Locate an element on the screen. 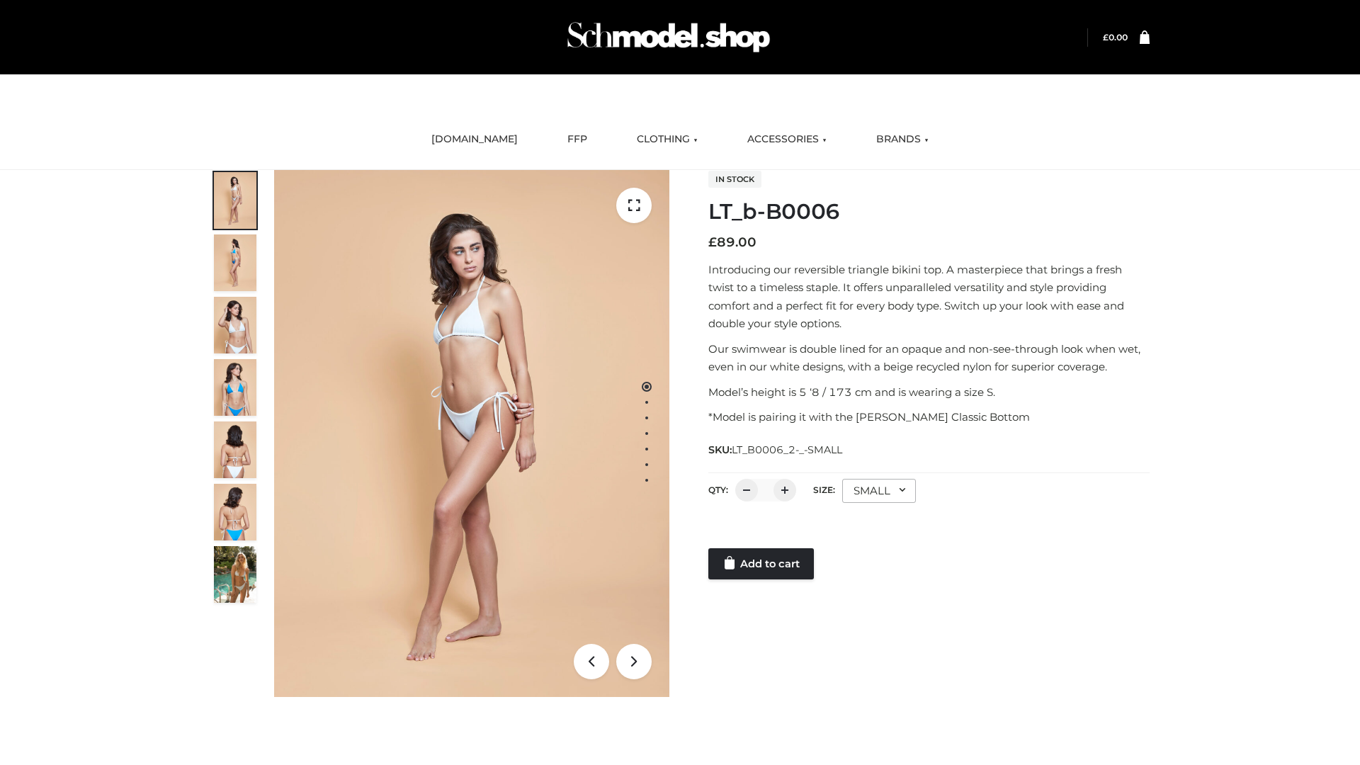 This screenshot has width=1360, height=765. img: ArielClassicBikiniTop_CloudNine_AzureSky_OW114ECO_1-scaled.jpg is located at coordinates (235, 200).